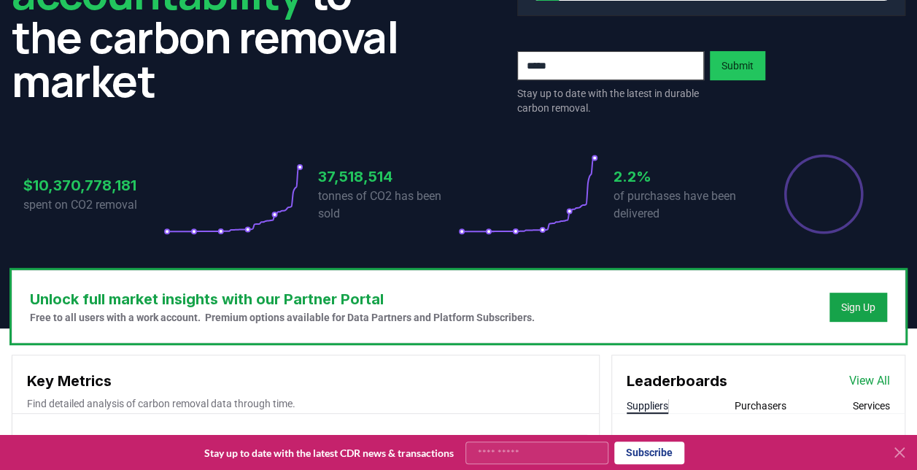  Describe the element at coordinates (871, 406) in the screenshot. I see `button: Services` at that location.